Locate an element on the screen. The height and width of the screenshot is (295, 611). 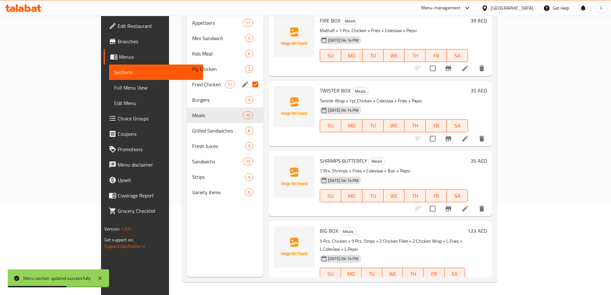
span: 9 is located at coordinates (249, 146).